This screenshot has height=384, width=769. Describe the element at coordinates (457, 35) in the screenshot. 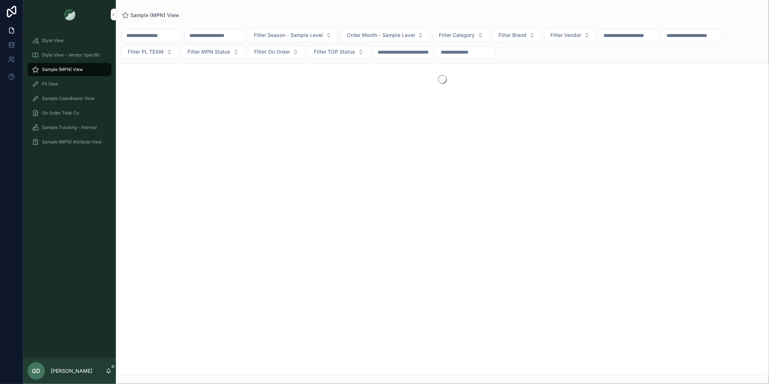

I see `span: Filter Category` at that location.